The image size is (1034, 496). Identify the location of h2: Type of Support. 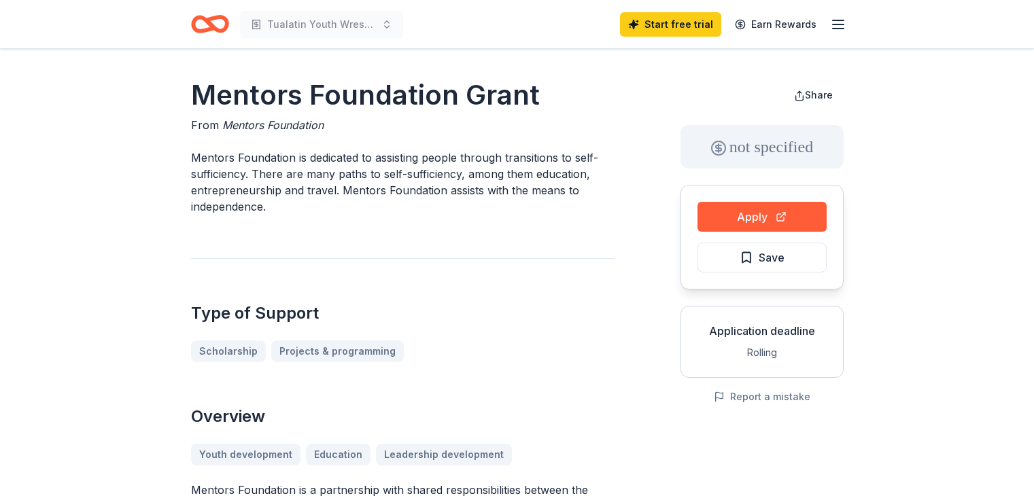
(403, 313).